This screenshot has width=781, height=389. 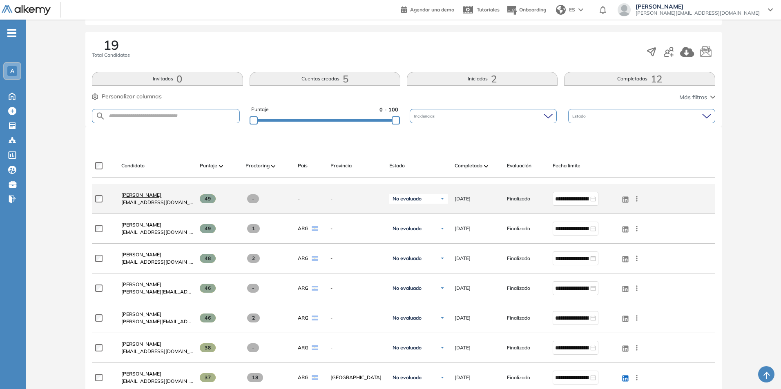 I want to click on span: Incidencias, so click(x=425, y=116).